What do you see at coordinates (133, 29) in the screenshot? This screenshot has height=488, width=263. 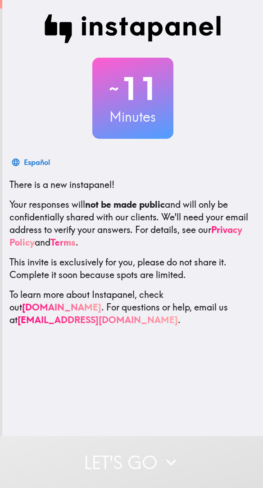 I see `img: Instapanel` at bounding box center [133, 29].